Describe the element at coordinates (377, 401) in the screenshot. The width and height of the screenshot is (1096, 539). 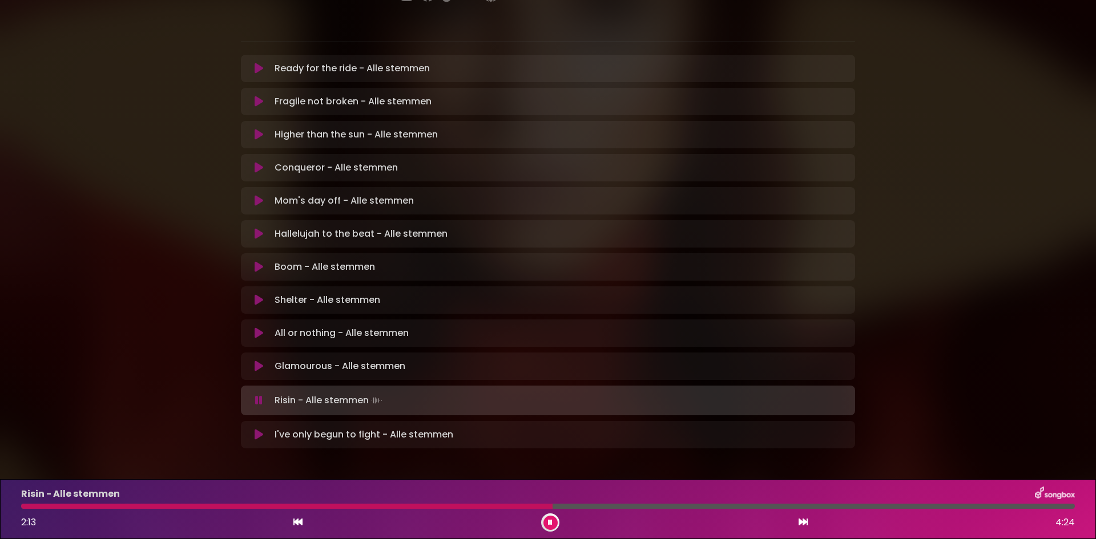
I see `img: waveform4.gif` at that location.